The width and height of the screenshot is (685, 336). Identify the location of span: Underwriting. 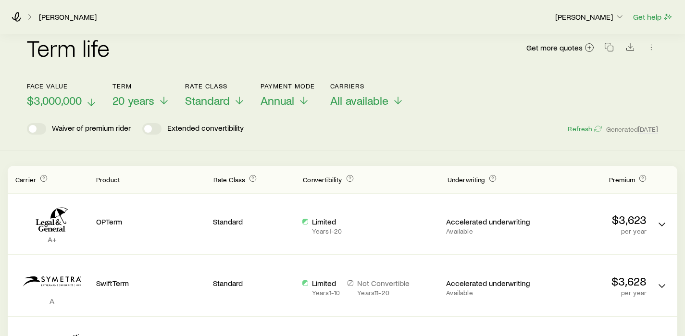
(466, 179).